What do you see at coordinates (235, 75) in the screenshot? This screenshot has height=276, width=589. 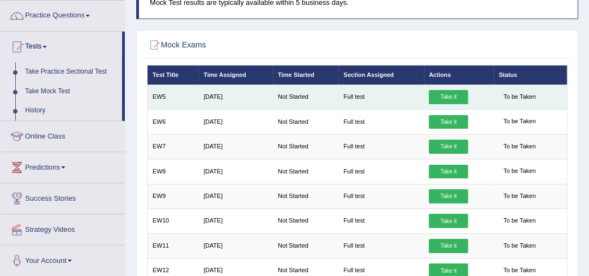 I see `th: Time Assigned` at bounding box center [235, 75].